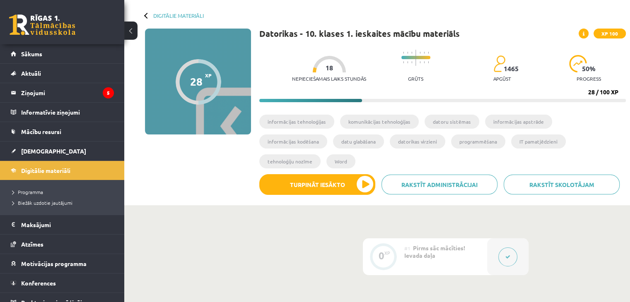  What do you see at coordinates (62, 244) in the screenshot?
I see `a: Atzīmes` at bounding box center [62, 244].